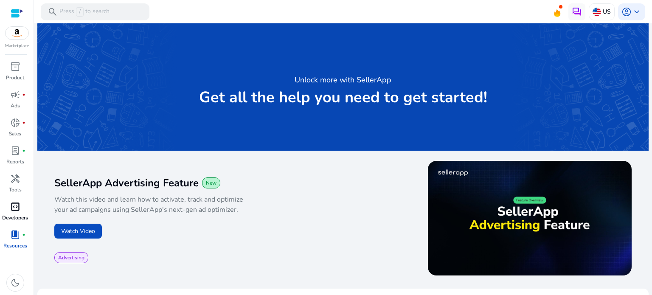 This screenshot has width=652, height=295. What do you see at coordinates (343, 80) in the screenshot?
I see `h3: Unlock more with SellerApp` at bounding box center [343, 80].